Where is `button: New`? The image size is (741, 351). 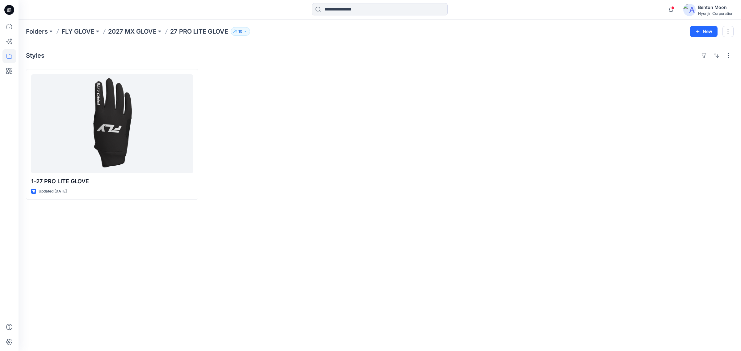 button: New is located at coordinates (704, 32).